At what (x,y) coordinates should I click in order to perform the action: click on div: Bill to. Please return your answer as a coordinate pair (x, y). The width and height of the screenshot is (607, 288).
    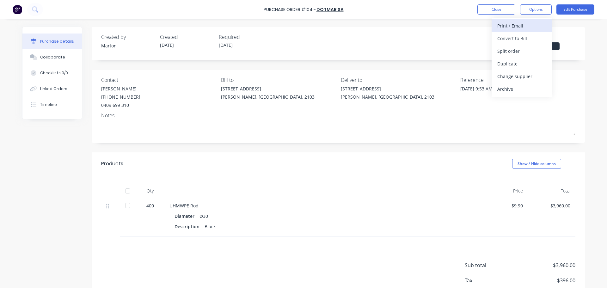
    Looking at the image, I should click on (279, 80).